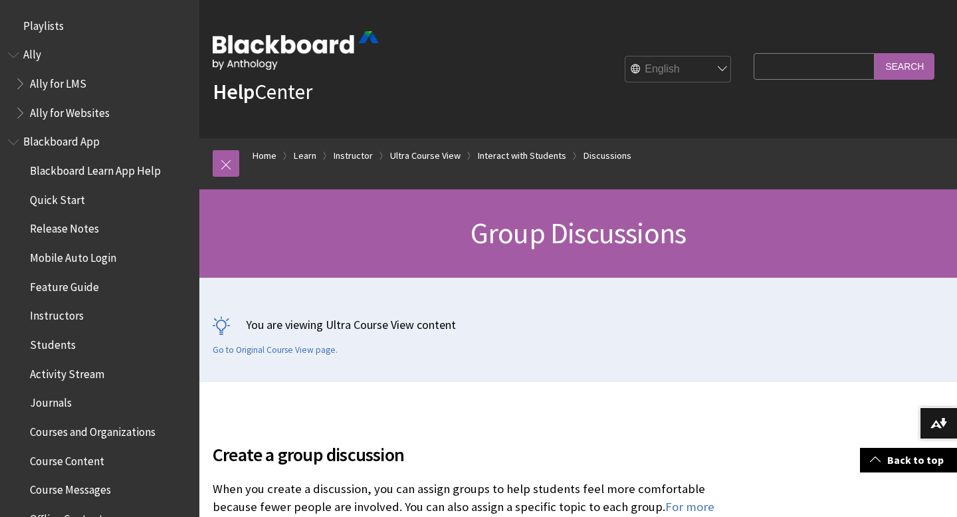 The image size is (957, 517). I want to click on a: Interact with Students, so click(522, 156).